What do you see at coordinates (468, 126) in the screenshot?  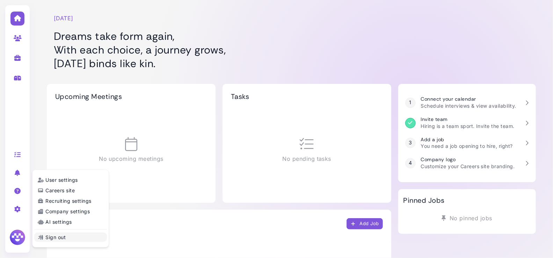 I see `p: Hiring is a team sport. Invite the team.` at bounding box center [468, 126].